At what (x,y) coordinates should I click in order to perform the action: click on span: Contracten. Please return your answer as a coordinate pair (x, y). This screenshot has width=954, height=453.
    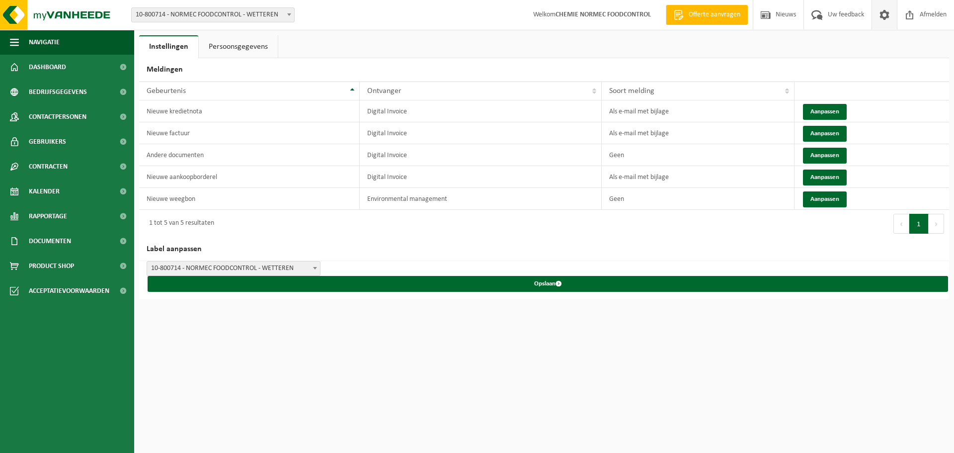
    Looking at the image, I should click on (48, 166).